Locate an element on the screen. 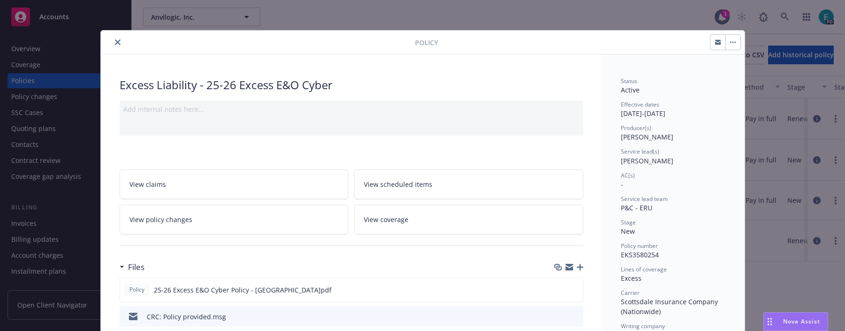 The width and height of the screenshot is (845, 331). div: Drag to move is located at coordinates (770, 321).